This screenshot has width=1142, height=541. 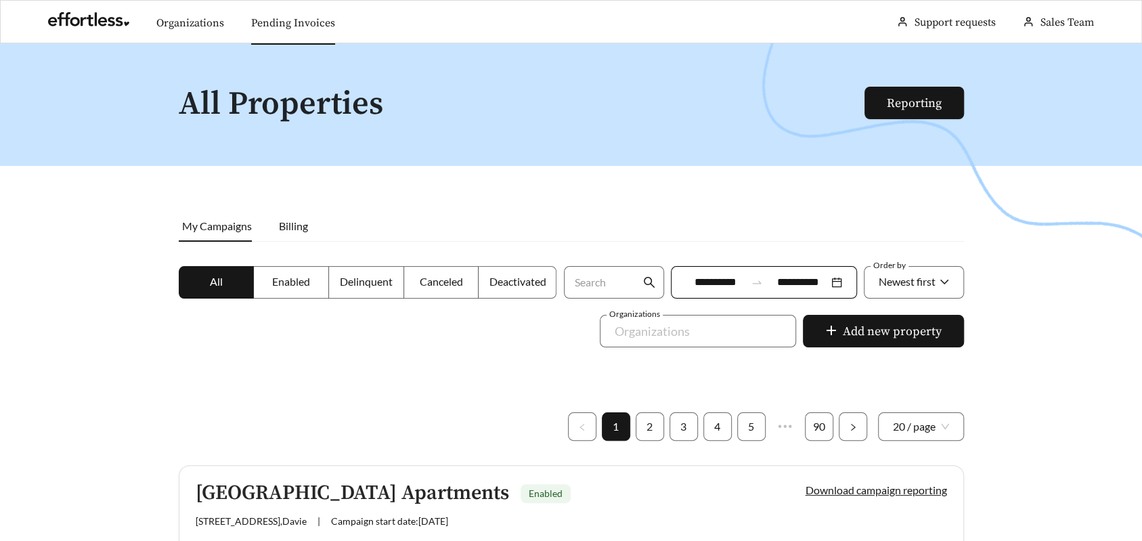 I want to click on span: All, so click(x=216, y=281).